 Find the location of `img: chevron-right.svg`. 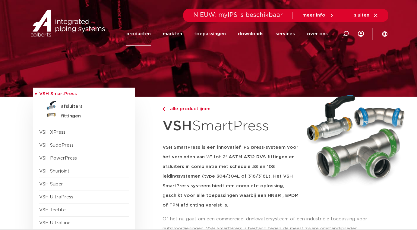

img: chevron-right.svg is located at coordinates (164, 109).